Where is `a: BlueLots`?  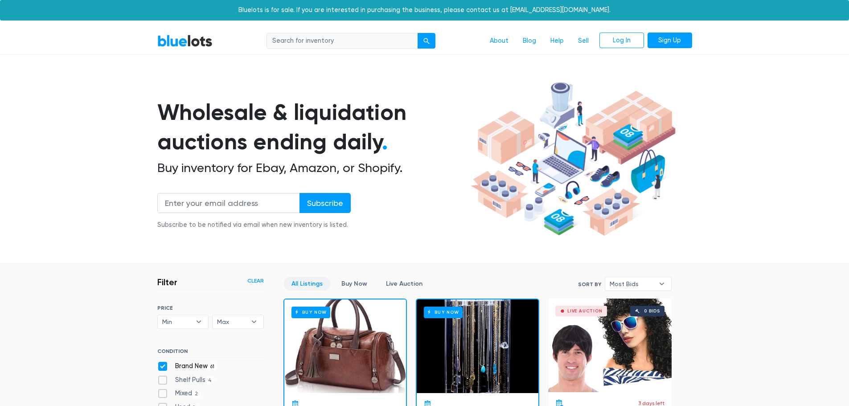 a: BlueLots is located at coordinates (185, 41).